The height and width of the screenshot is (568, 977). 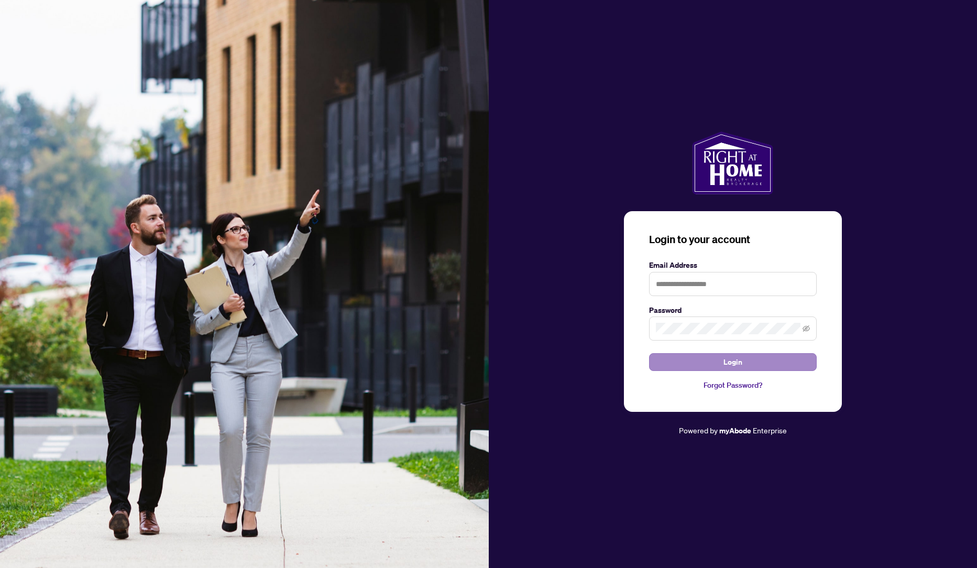 What do you see at coordinates (733, 385) in the screenshot?
I see `a: Forgot Password?` at bounding box center [733, 385].